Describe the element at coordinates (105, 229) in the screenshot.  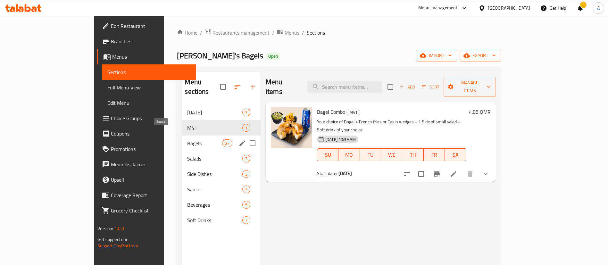
I see `span: Version:` at that location.